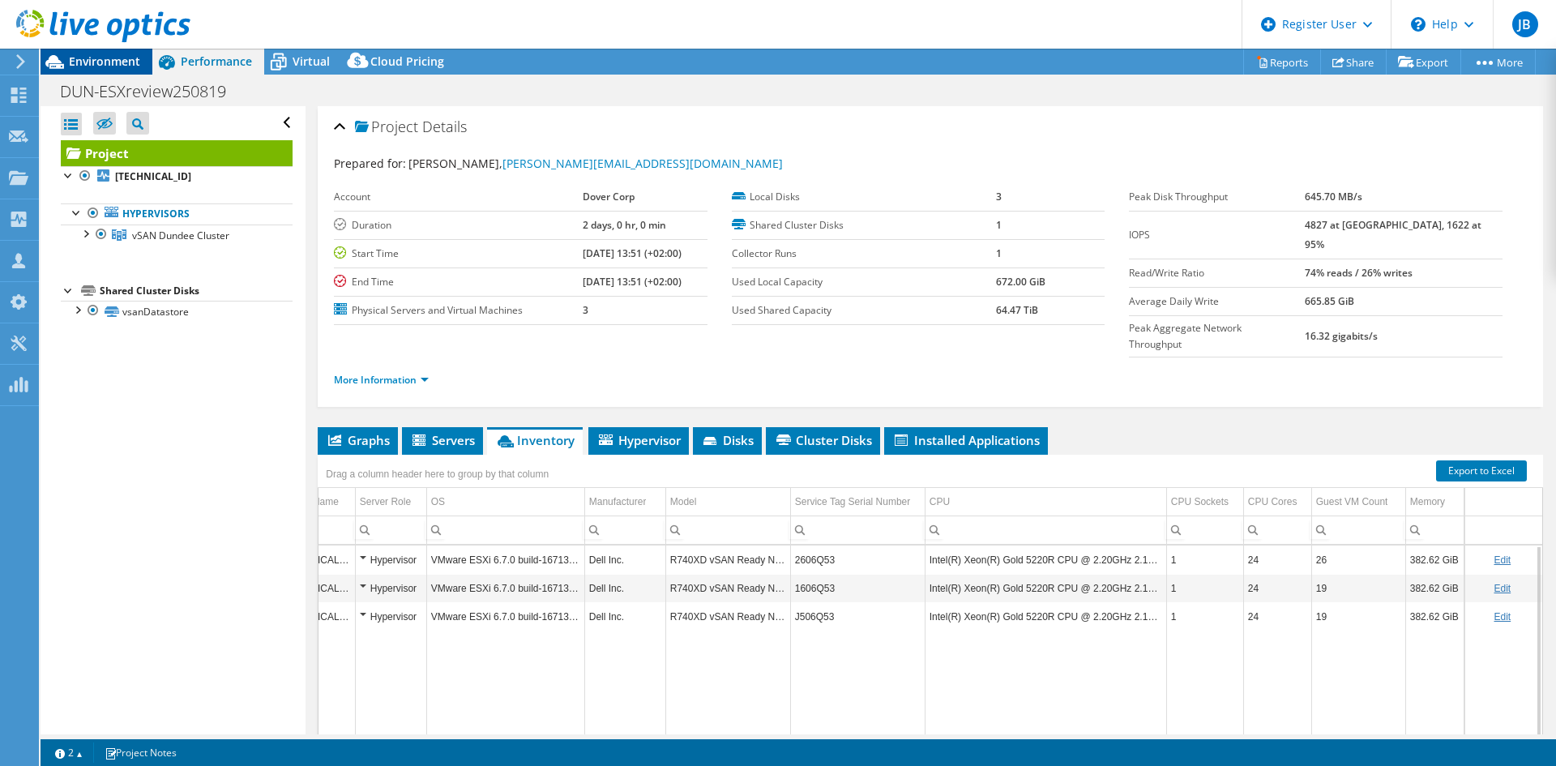 The width and height of the screenshot is (1556, 766). What do you see at coordinates (1216, 301) in the screenshot?
I see `label: Average Daily Write` at bounding box center [1216, 301].